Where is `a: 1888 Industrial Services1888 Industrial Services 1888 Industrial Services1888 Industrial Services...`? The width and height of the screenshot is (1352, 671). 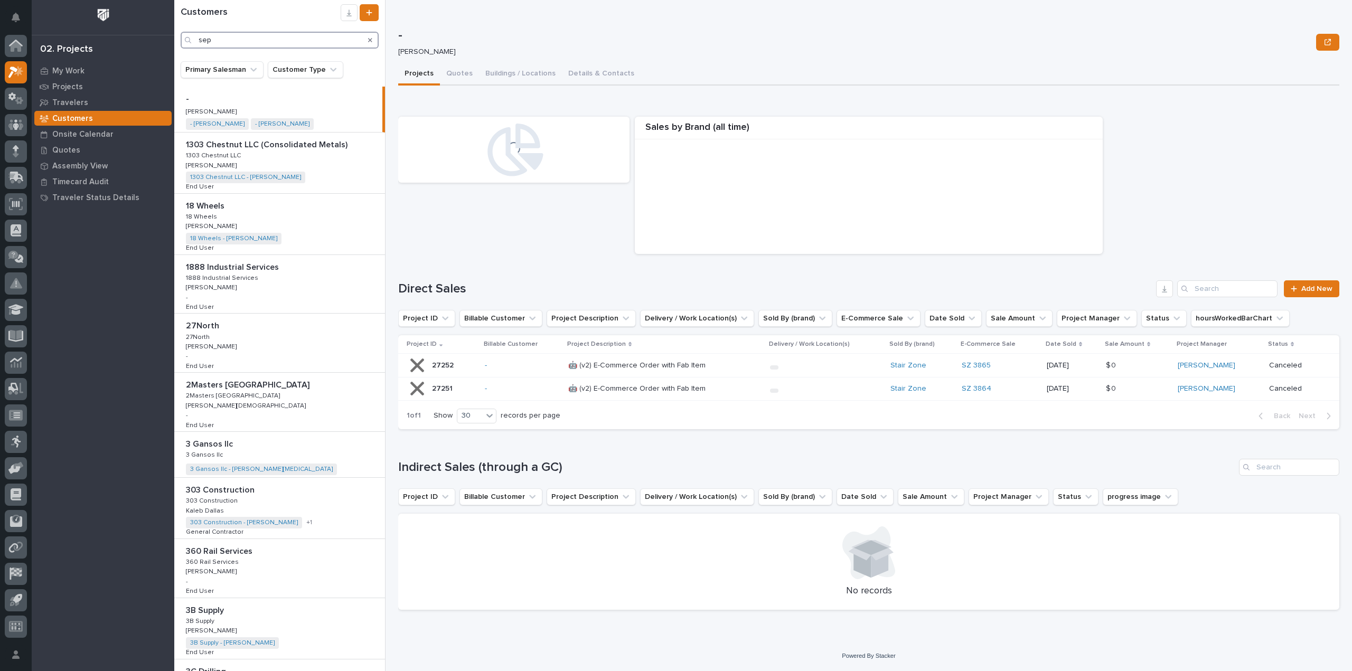 a: 1888 Industrial Services1888 Industrial Services 1888 Industrial Services1888 Industrial Services... is located at coordinates (279, 285).